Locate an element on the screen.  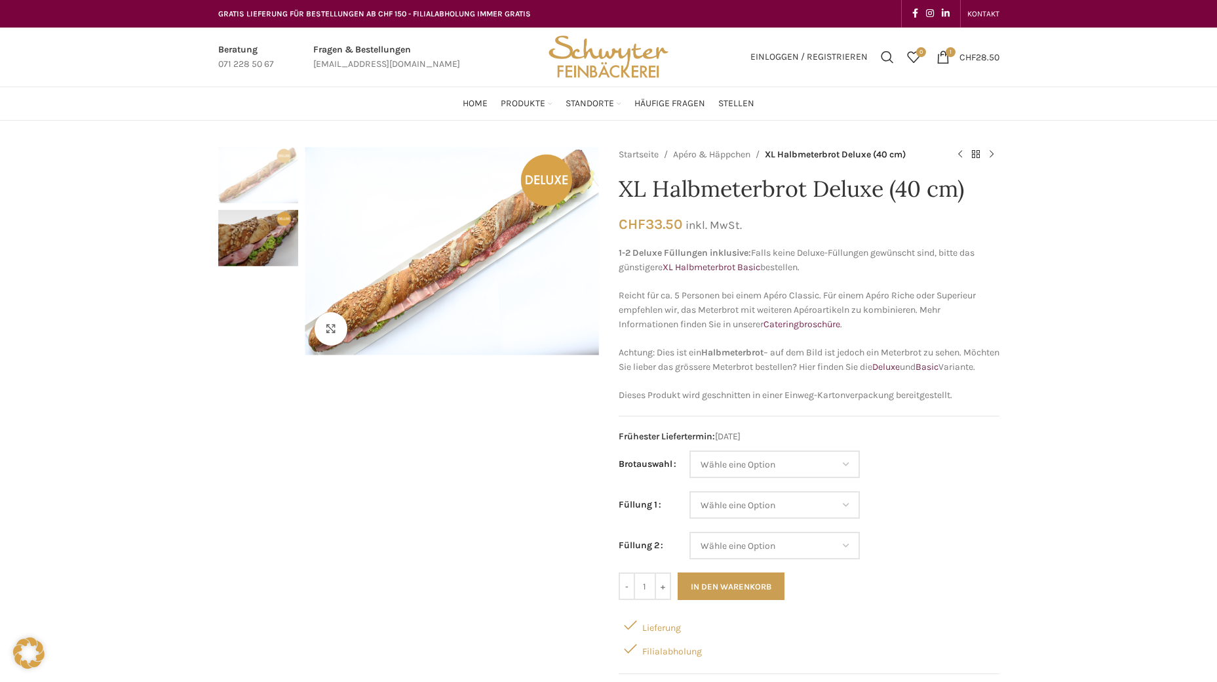
span: Frühester Liefertermin: is located at coordinates (667, 436).